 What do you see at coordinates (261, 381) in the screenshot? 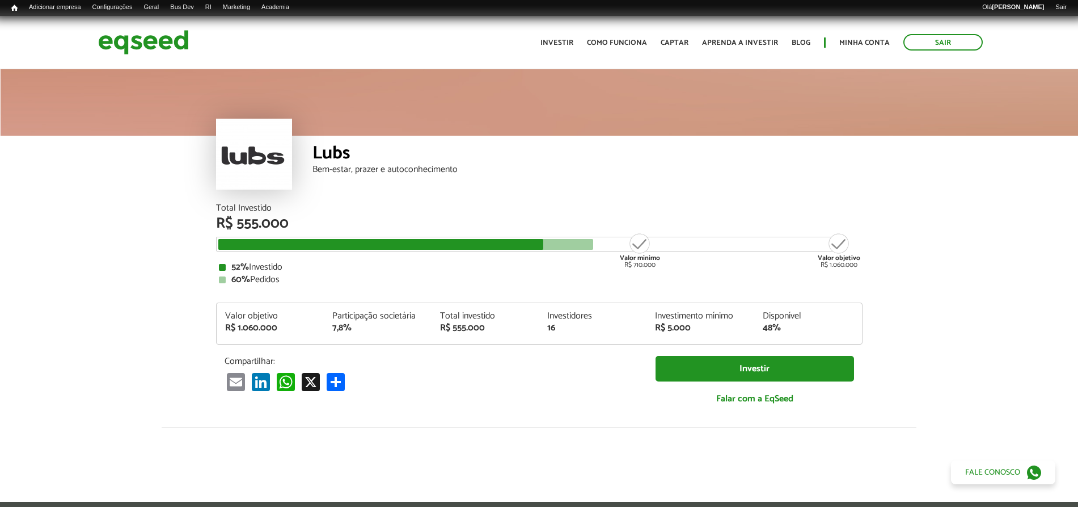
I see `a: LinkedIn` at bounding box center [261, 381].